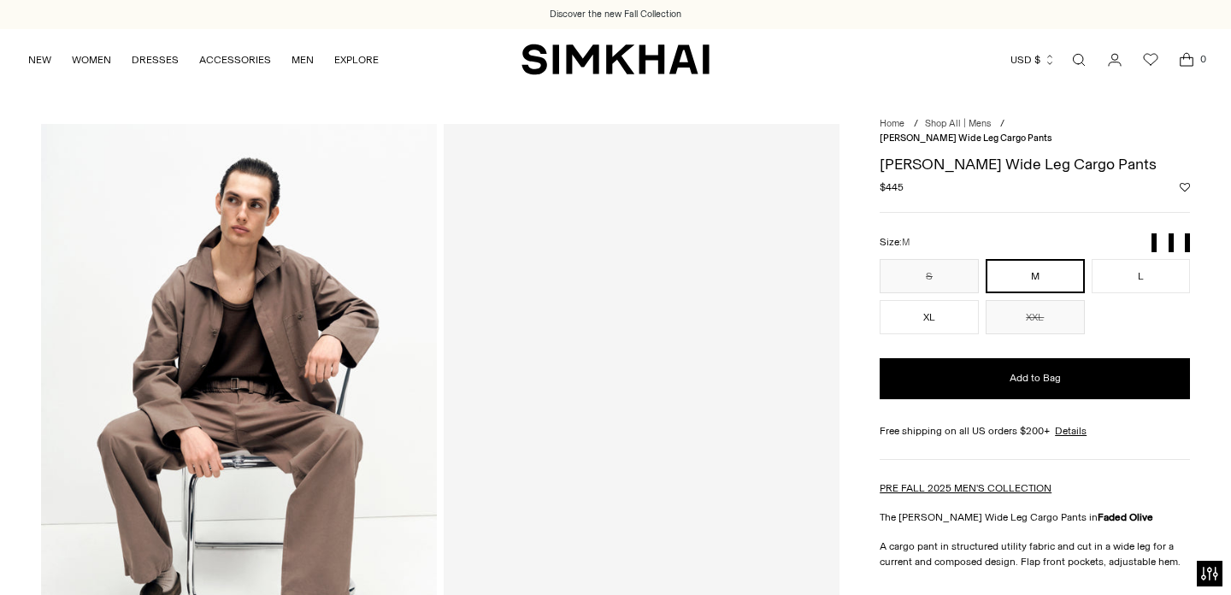  I want to click on button: Add to Bag, so click(1034, 379).